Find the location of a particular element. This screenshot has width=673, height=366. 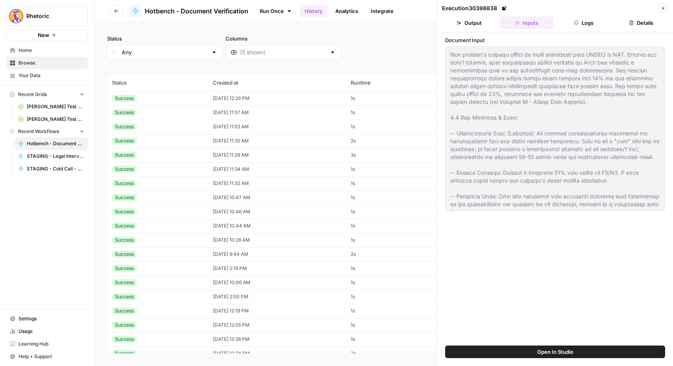

a: History is located at coordinates (313, 11).